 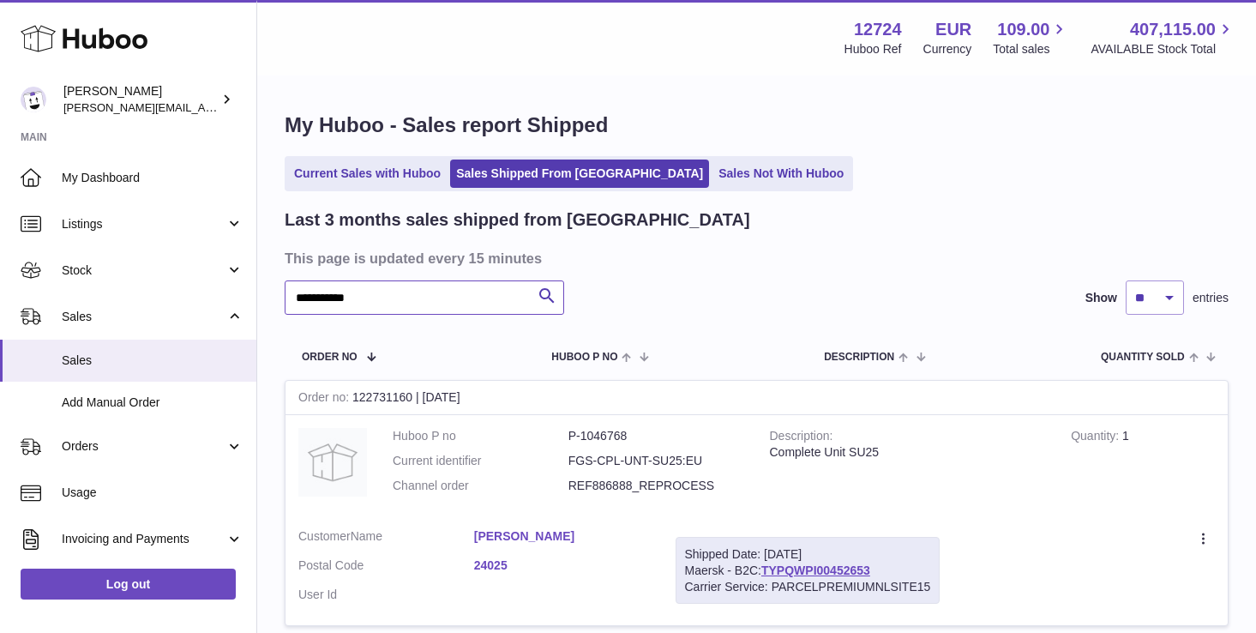 I want to click on a: TYPQWPI00452653, so click(x=815, y=570).